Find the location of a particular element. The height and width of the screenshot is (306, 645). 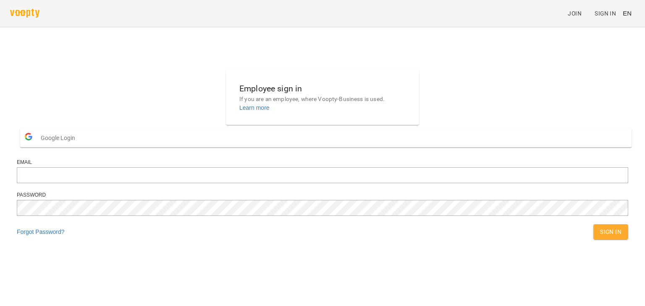

div: Password is located at coordinates (322, 195).